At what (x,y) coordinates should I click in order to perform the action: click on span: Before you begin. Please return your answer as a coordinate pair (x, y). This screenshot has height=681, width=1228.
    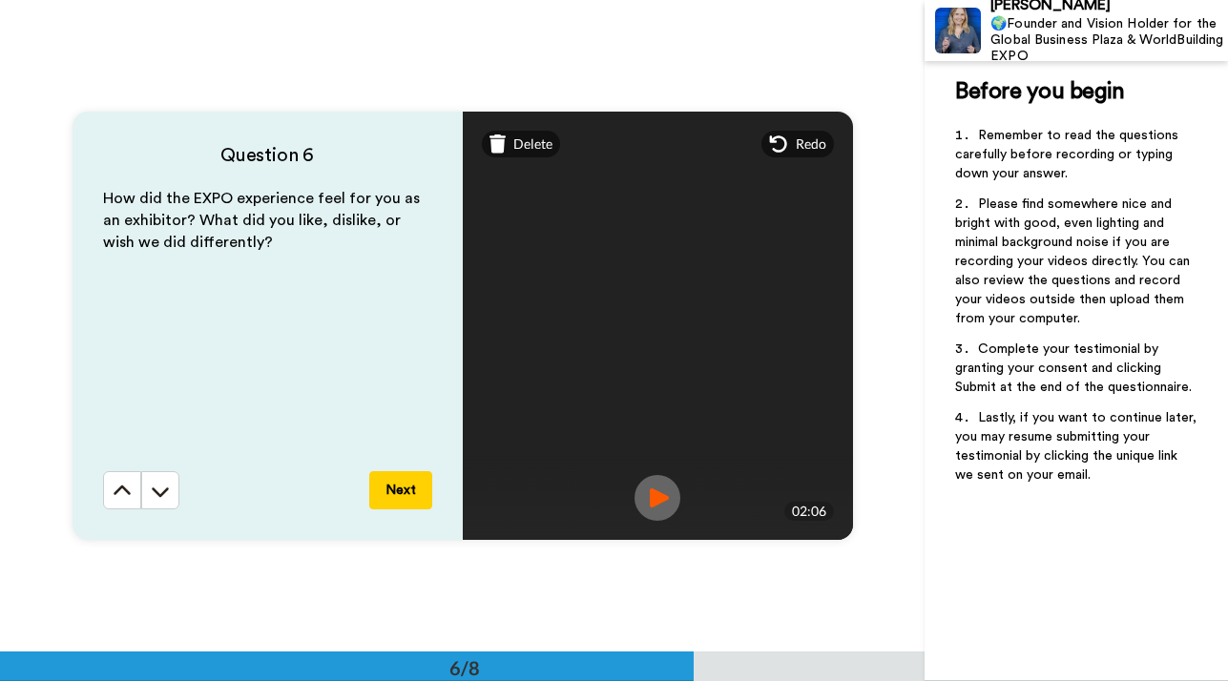
    Looking at the image, I should click on (1039, 92).